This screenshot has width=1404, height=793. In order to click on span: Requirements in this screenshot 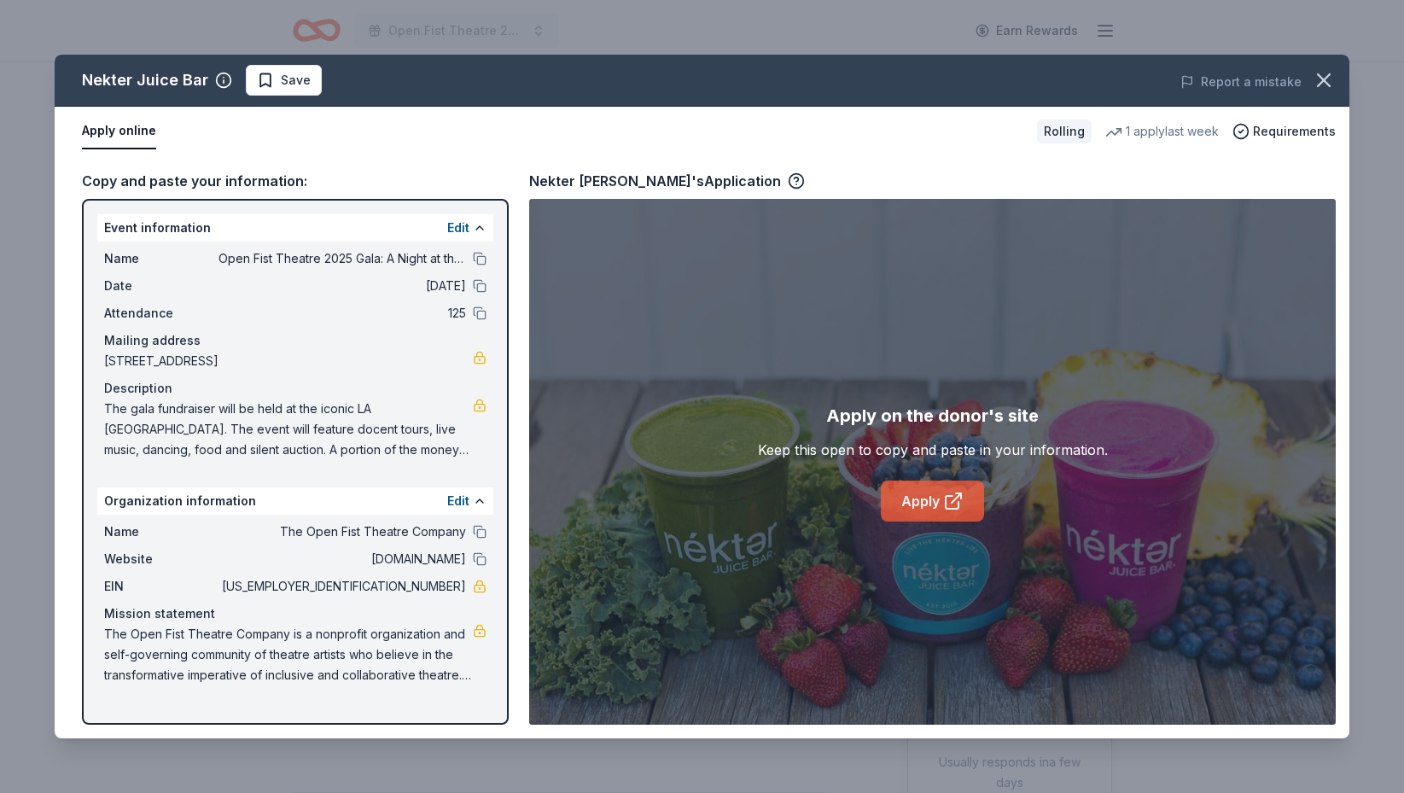, I will do `click(1293, 131)`.